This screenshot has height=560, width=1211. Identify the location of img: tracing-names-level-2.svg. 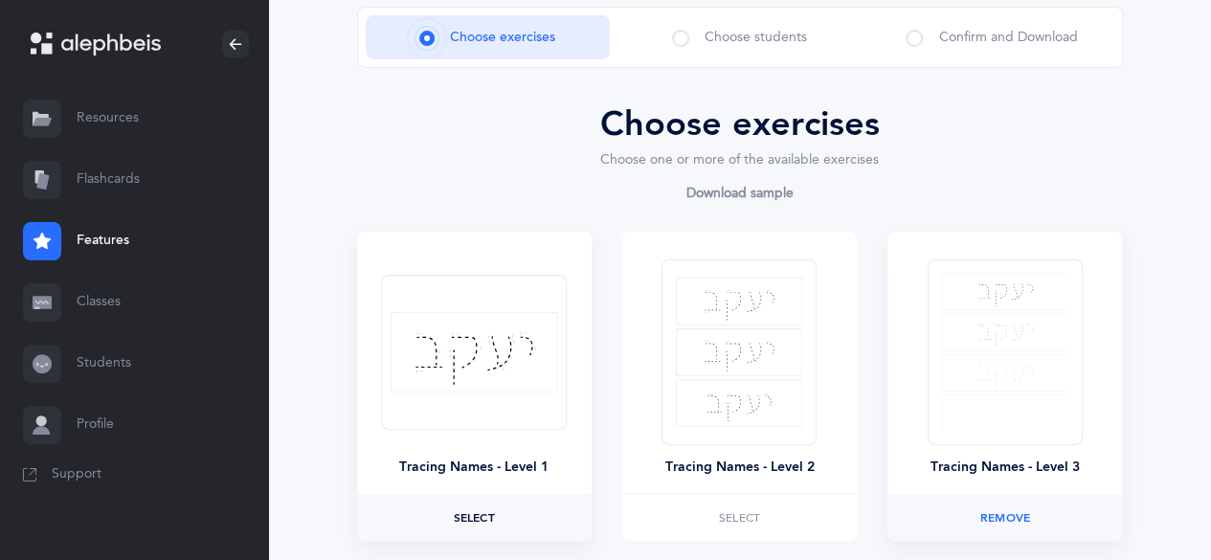
(739, 352).